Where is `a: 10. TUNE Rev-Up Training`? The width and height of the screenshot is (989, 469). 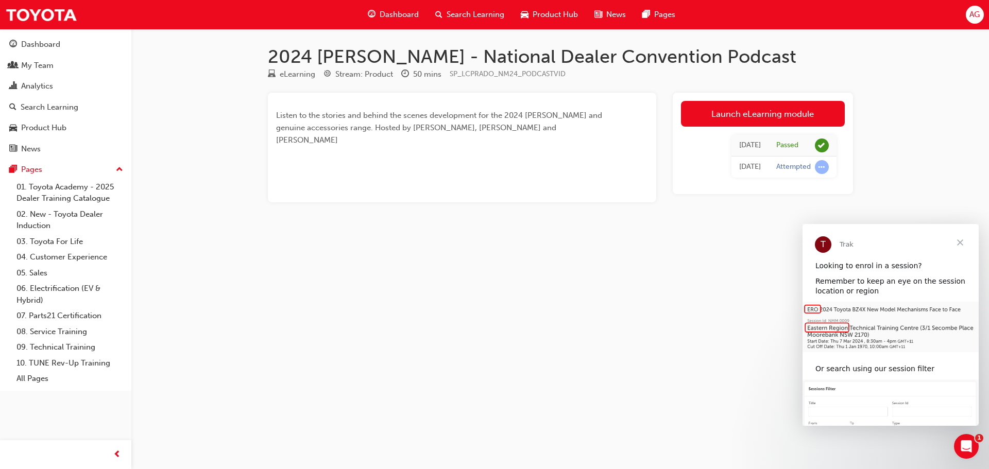 a: 10. TUNE Rev-Up Training is located at coordinates (70, 363).